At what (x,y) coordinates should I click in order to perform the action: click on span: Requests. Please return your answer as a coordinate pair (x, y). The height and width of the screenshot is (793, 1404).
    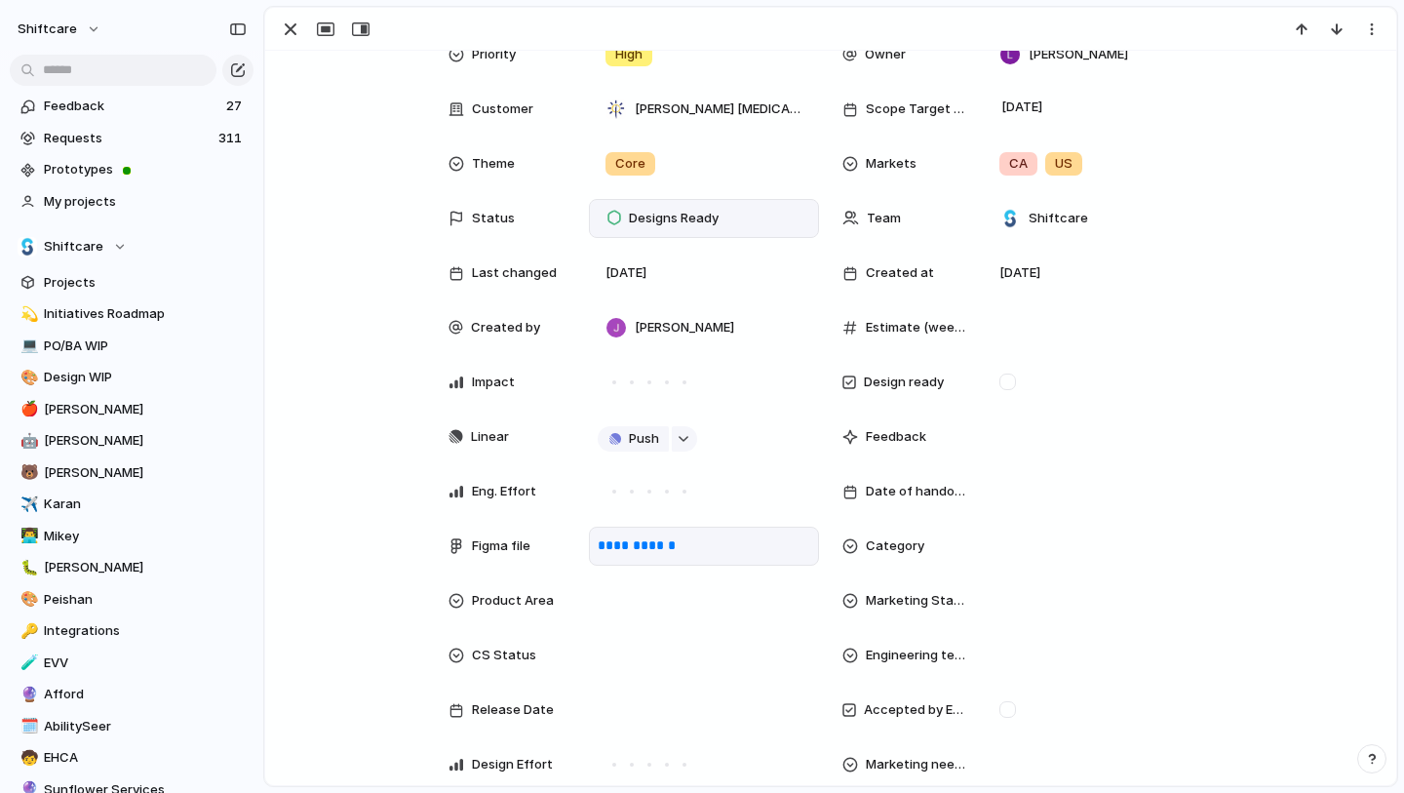
    Looking at the image, I should click on (128, 138).